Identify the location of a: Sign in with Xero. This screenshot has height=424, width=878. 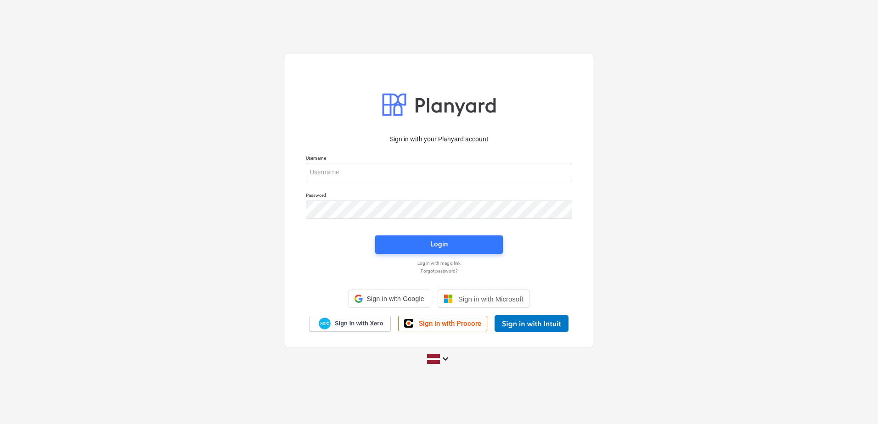
(350, 324).